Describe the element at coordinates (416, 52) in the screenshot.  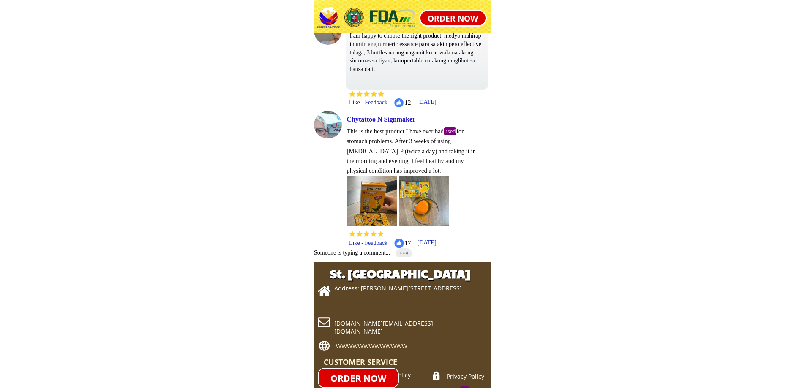
I see `font: I am happy to choose the right product, medyo mahirap inumin ang turmeric essence para sa akin pe...` at that location.